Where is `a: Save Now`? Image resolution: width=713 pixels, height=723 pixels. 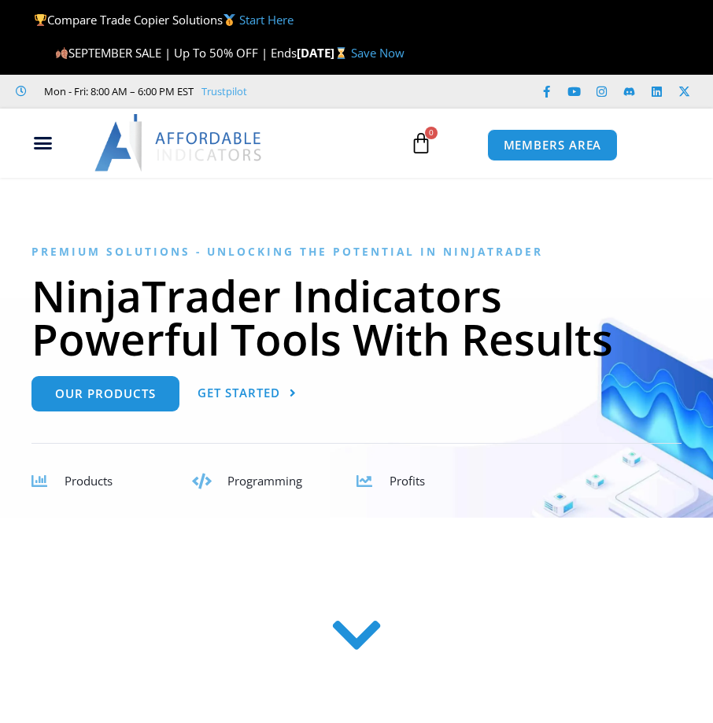
a: Save Now is located at coordinates (378, 53).